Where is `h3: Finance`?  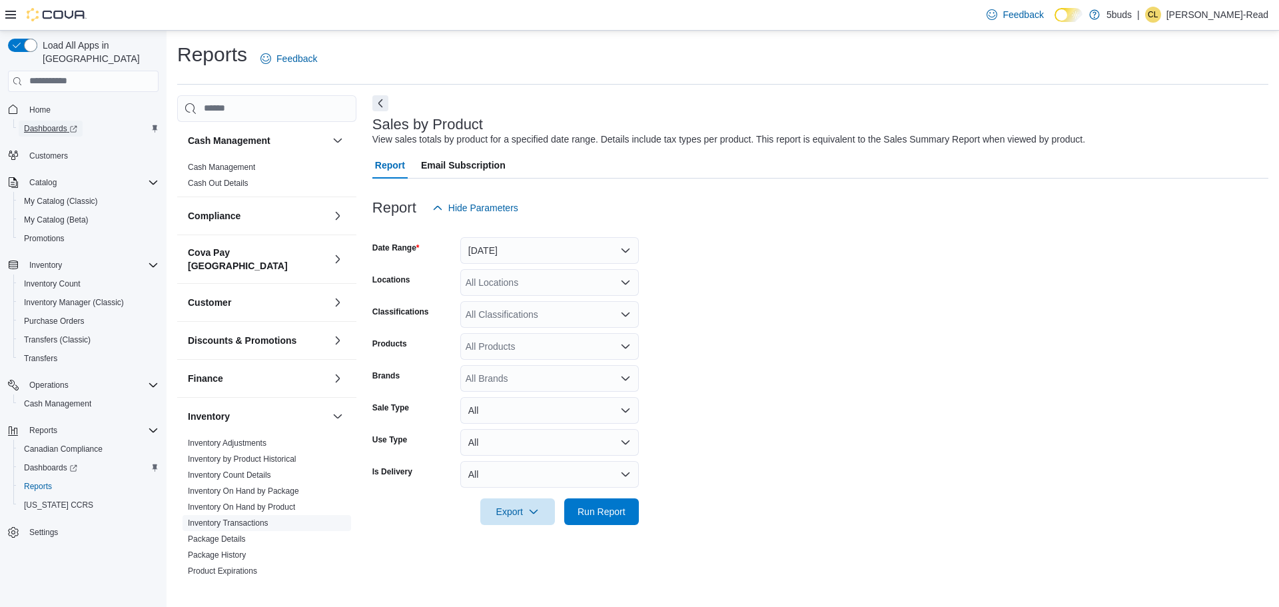 h3: Finance is located at coordinates (205, 378).